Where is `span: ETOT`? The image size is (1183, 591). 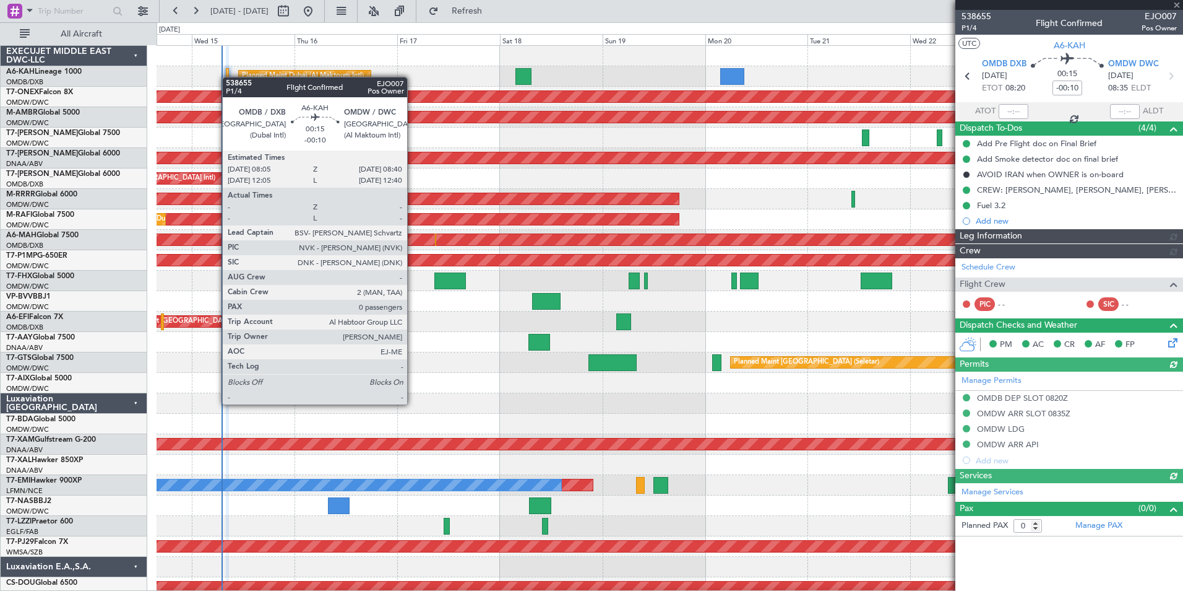 span: ETOT is located at coordinates (992, 89).